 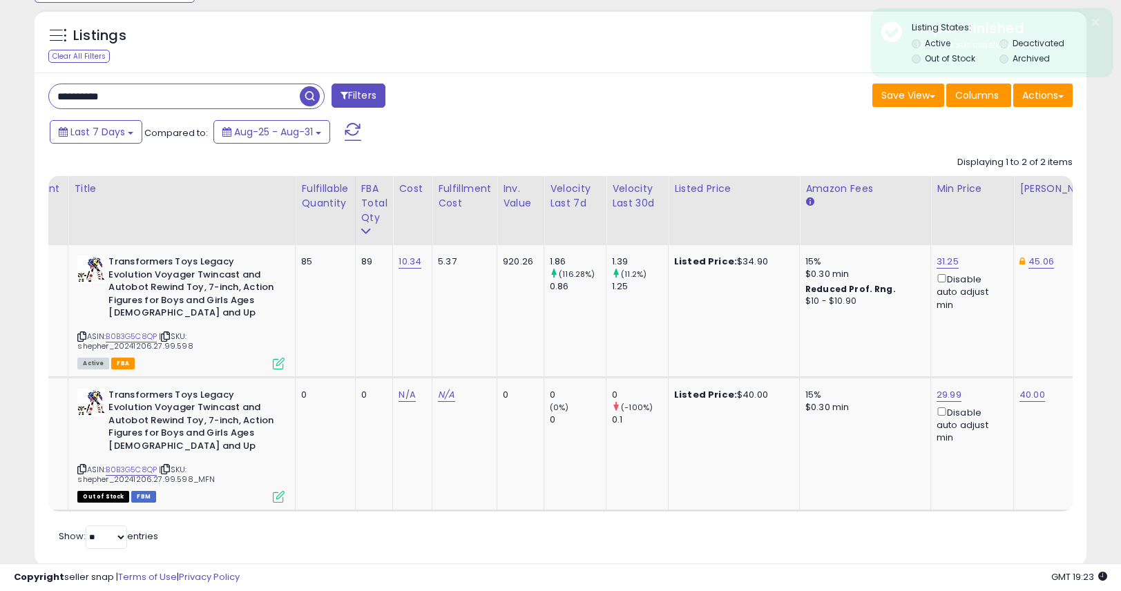 I want to click on div: Fulfillment Cost, so click(x=464, y=196).